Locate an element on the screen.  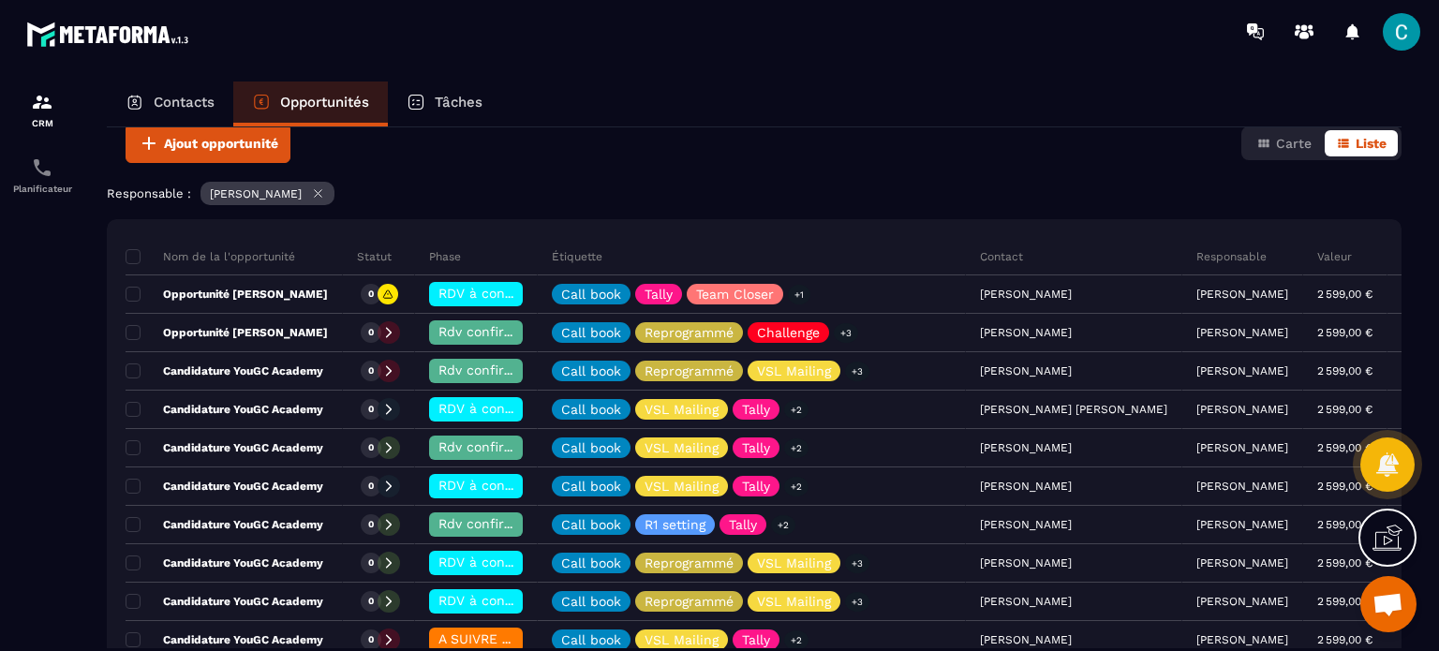
p: Tâches is located at coordinates (458, 102).